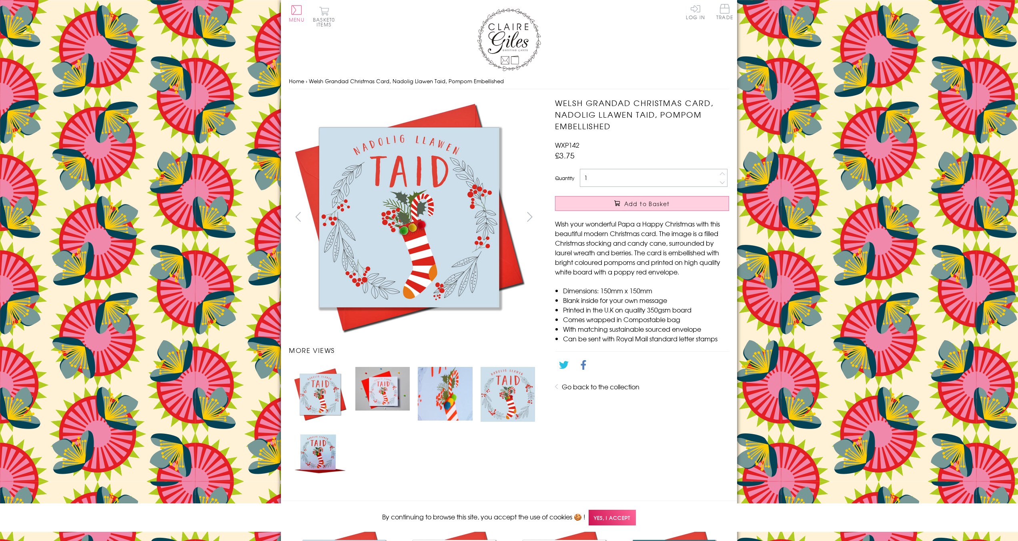  Describe the element at coordinates (612, 517) in the screenshot. I see `span: Yes, I accept` at that location.